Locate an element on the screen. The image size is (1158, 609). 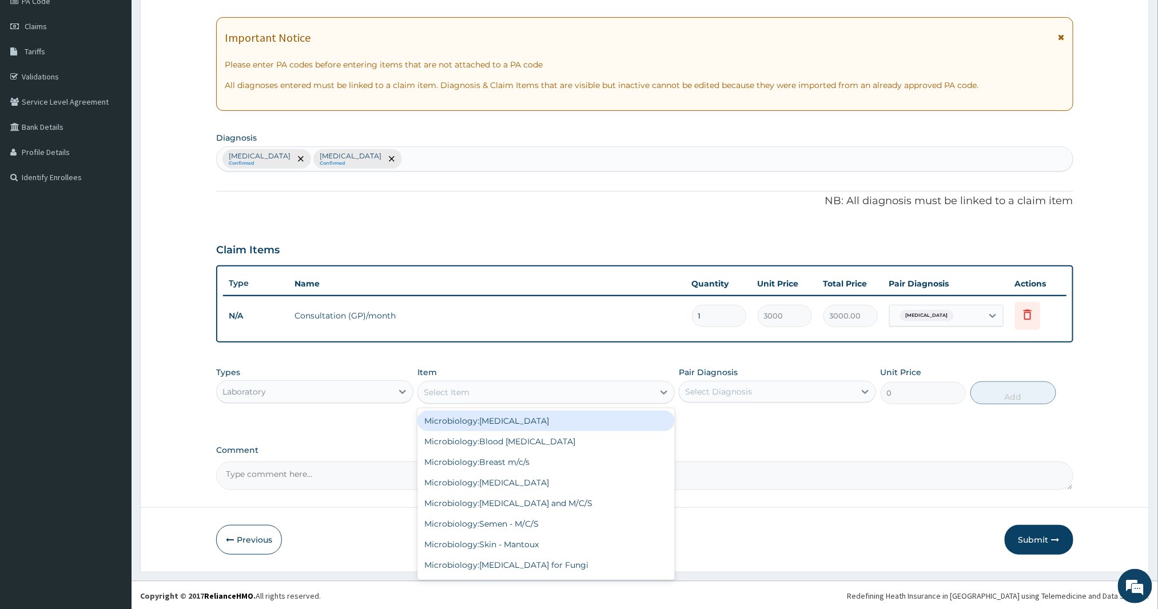
th: Pair Diagnosis is located at coordinates (947, 284).